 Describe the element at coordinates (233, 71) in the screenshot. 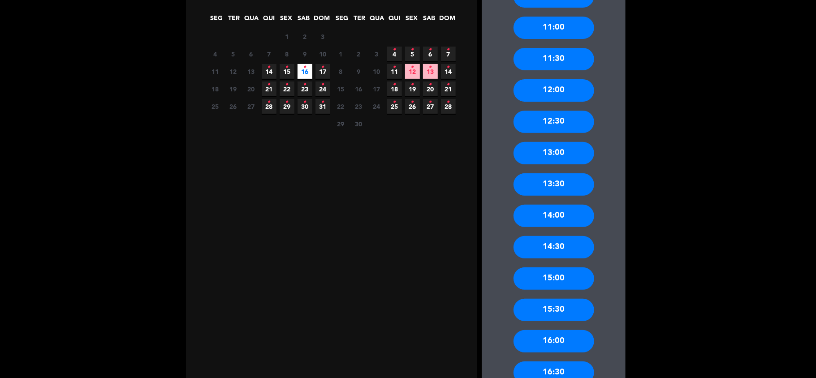

I see `span: 12` at that location.